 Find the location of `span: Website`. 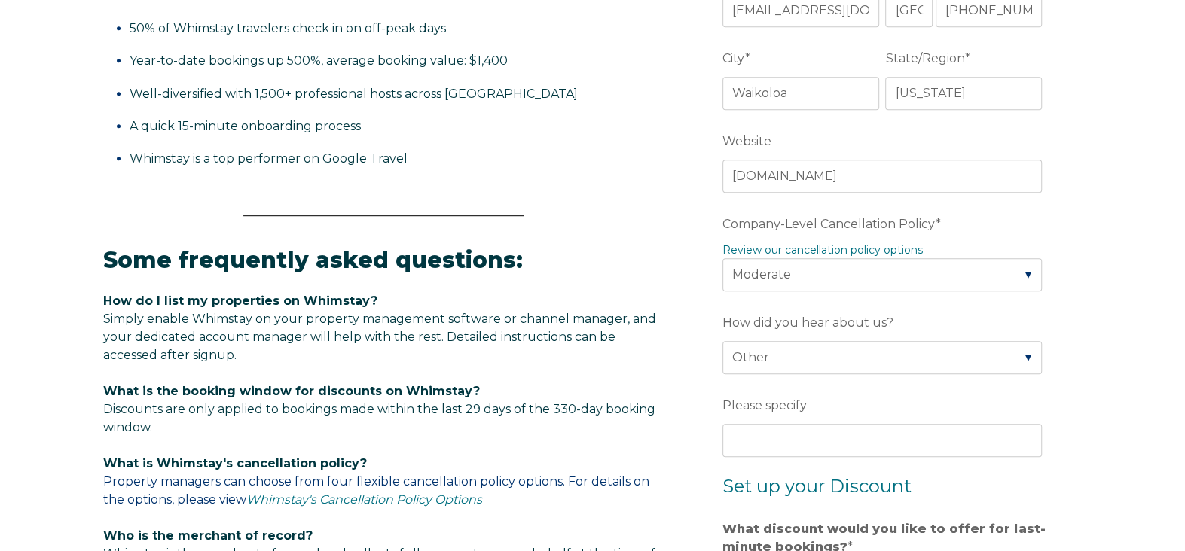

span: Website is located at coordinates (747, 141).